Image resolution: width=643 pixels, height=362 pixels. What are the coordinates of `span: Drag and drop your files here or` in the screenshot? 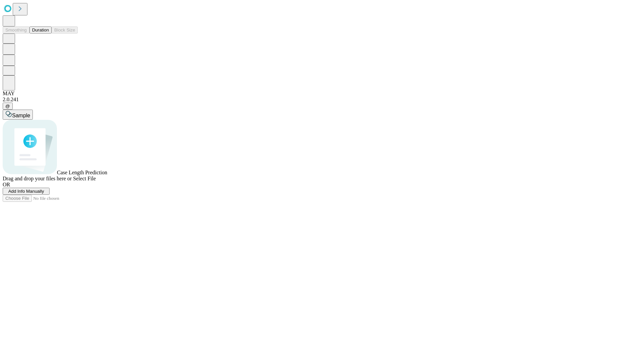 It's located at (37, 178).